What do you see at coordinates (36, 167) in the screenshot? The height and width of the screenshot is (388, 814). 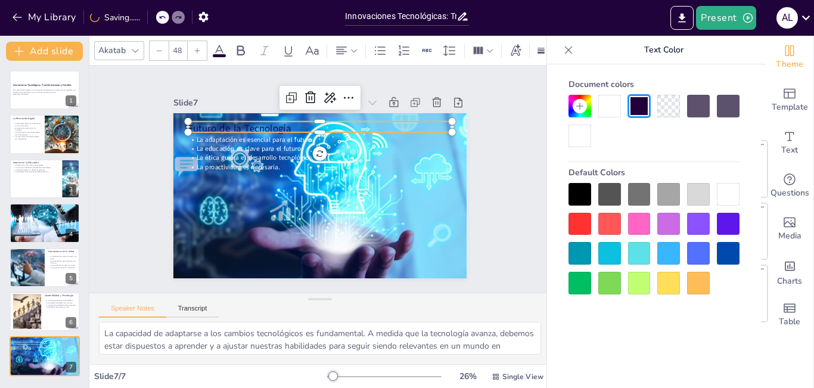 I see `p: Los recursos interactivos enriquecen el aprendizaje.` at bounding box center [36, 167].